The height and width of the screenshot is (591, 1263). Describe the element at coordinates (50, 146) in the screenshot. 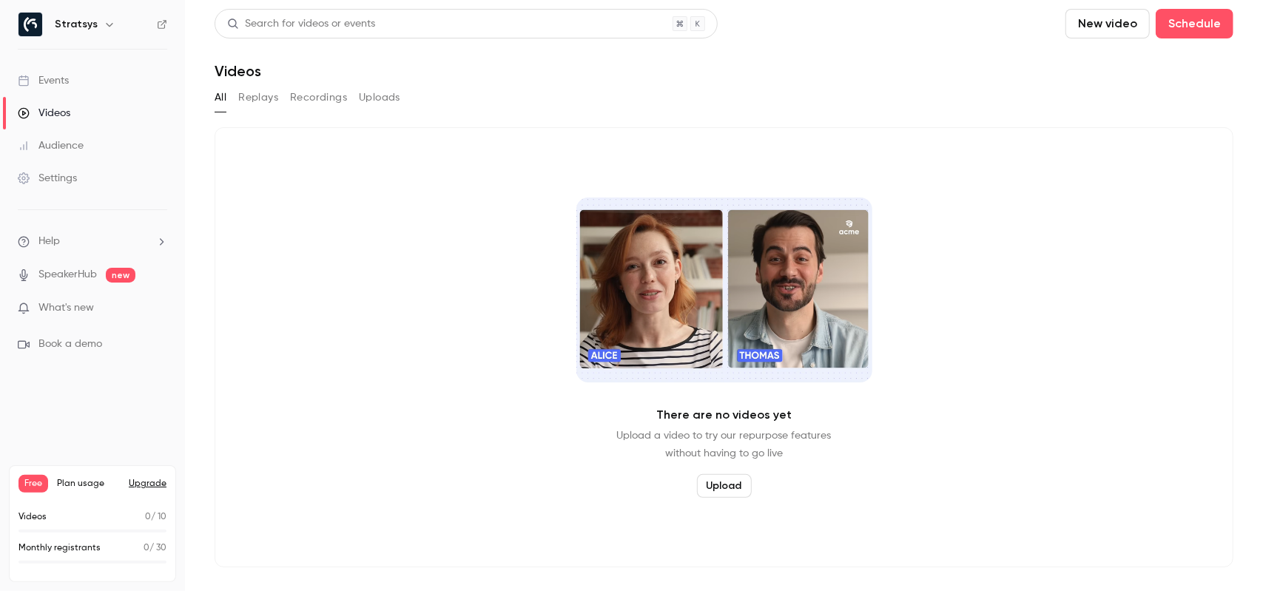

I see `div: Audience` at that location.